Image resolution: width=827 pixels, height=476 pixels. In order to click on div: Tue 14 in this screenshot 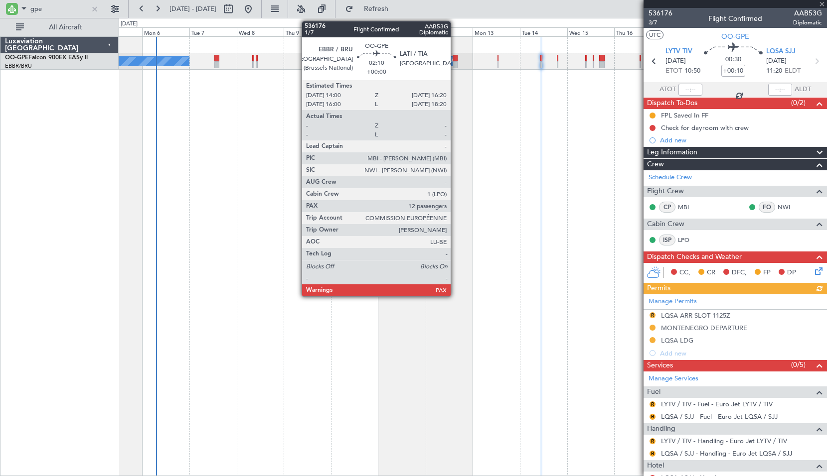, I will do `click(543, 32)`.